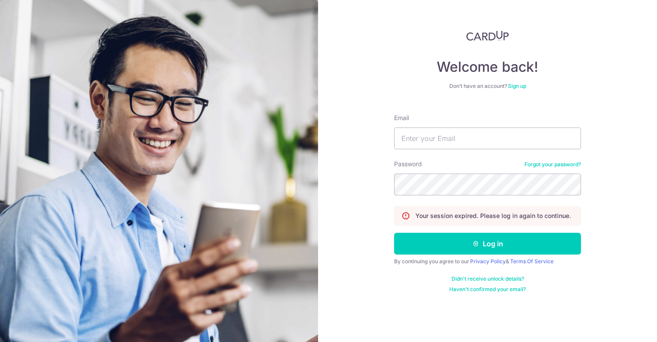 This screenshot has width=657, height=342. I want to click on label: Email, so click(402, 118).